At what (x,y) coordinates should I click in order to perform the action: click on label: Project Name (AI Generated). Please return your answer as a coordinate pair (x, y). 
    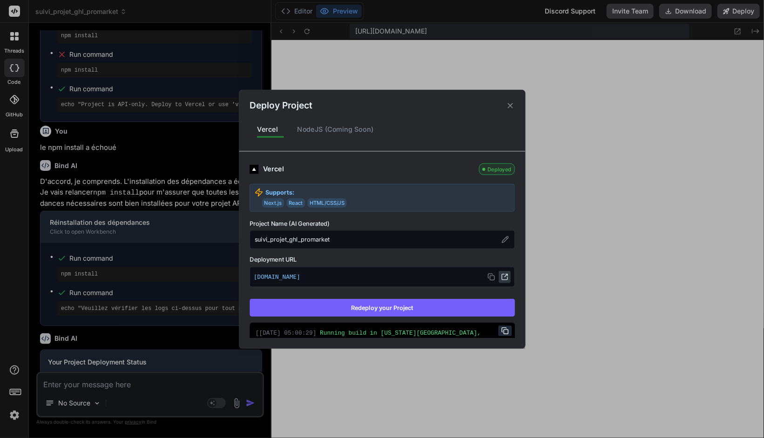
    Looking at the image, I should click on (382, 224).